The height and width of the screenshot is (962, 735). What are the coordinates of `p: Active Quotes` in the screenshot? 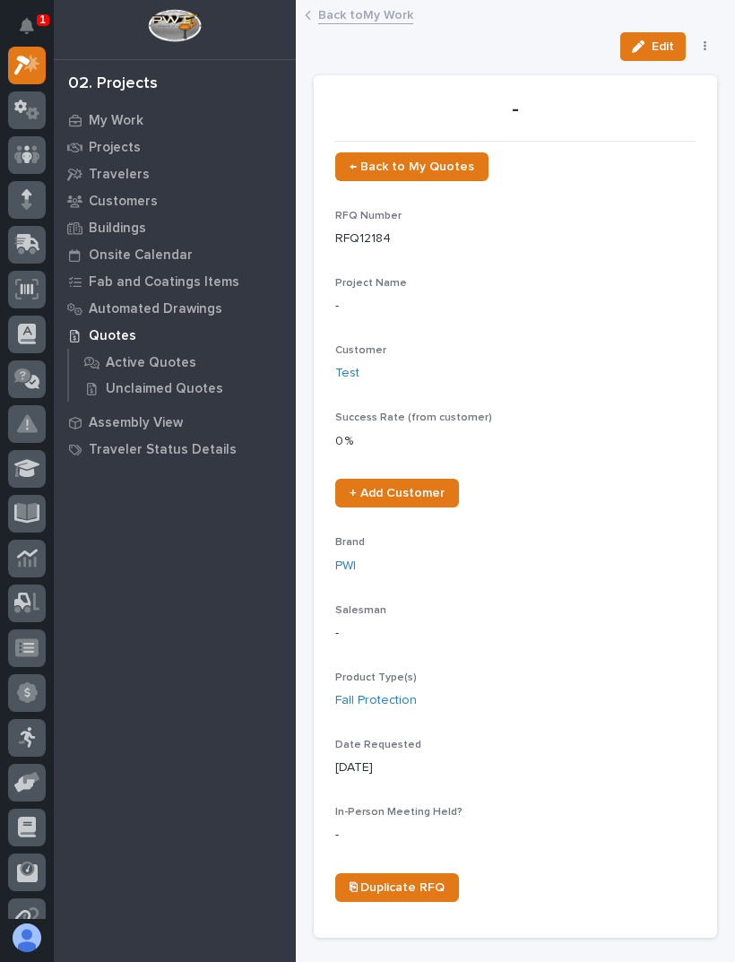 It's located at (151, 363).